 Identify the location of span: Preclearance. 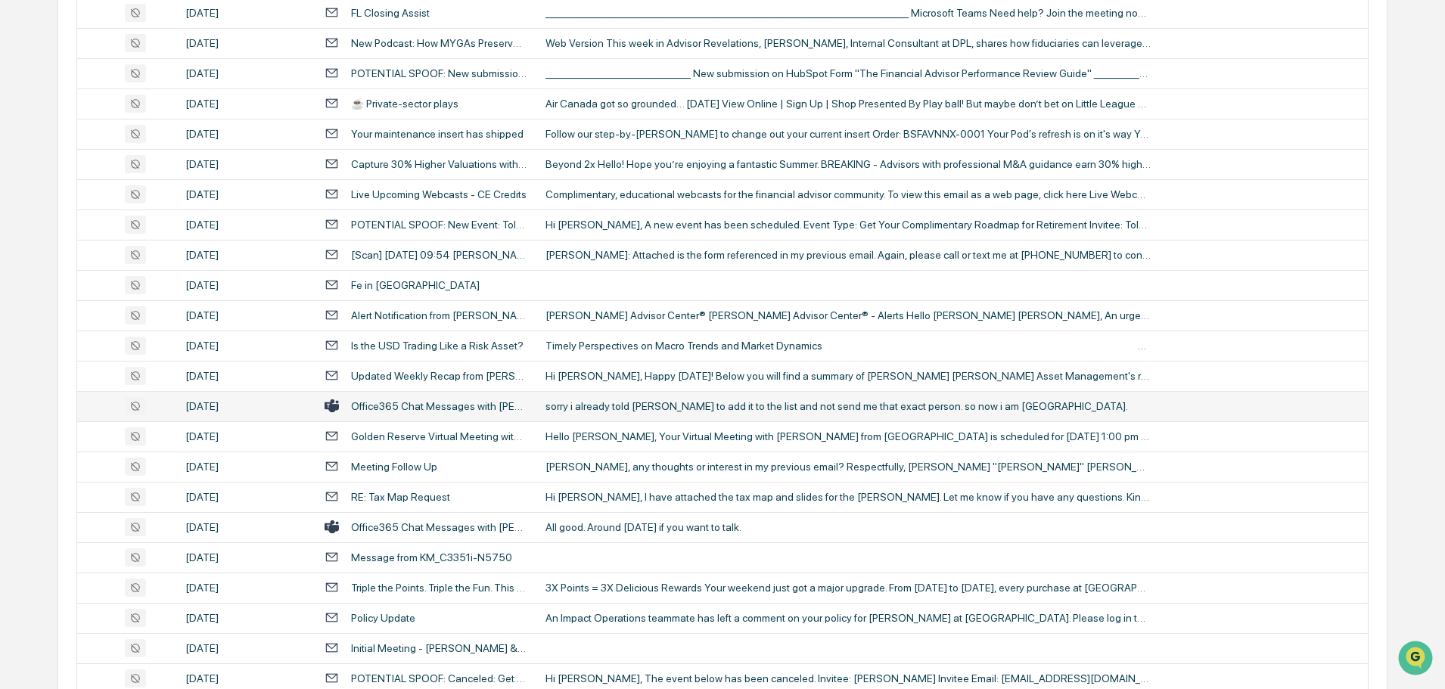
(64, 198).